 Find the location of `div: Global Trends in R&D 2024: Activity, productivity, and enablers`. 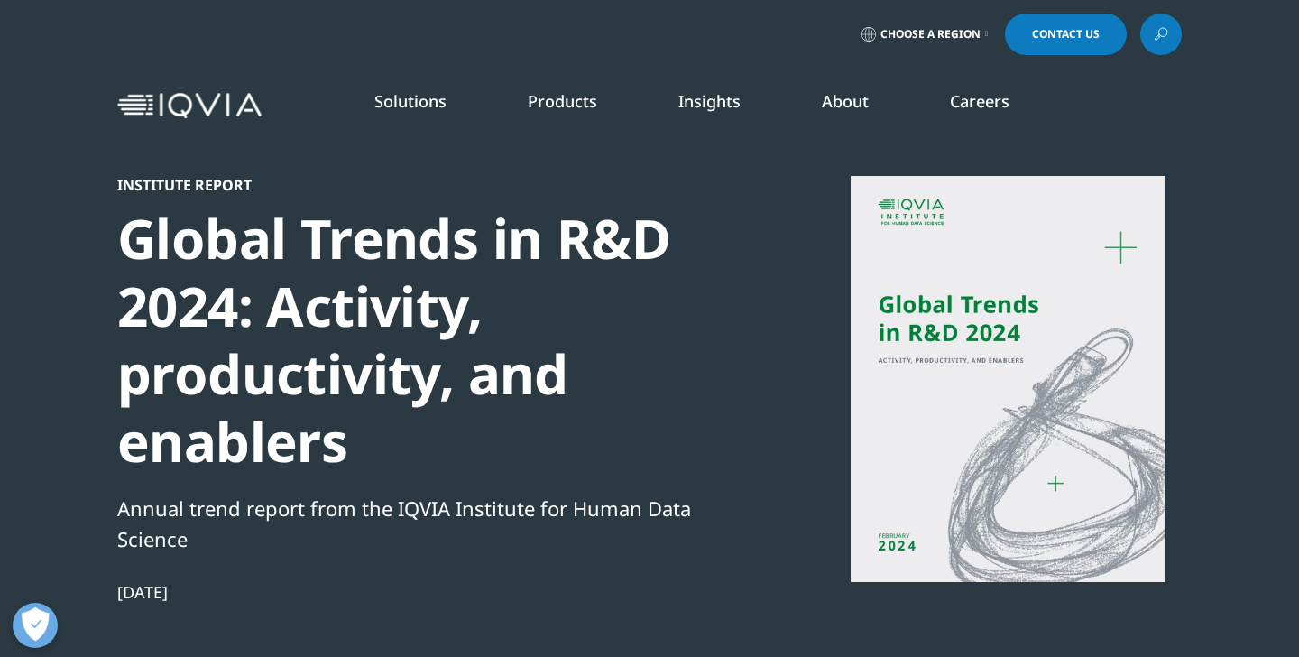

div: Global Trends in R&D 2024: Activity, productivity, and enablers is located at coordinates (427, 340).